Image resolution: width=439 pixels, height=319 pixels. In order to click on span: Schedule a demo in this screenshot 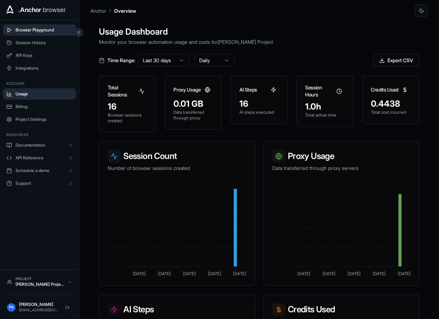, I will do `click(40, 171)`.